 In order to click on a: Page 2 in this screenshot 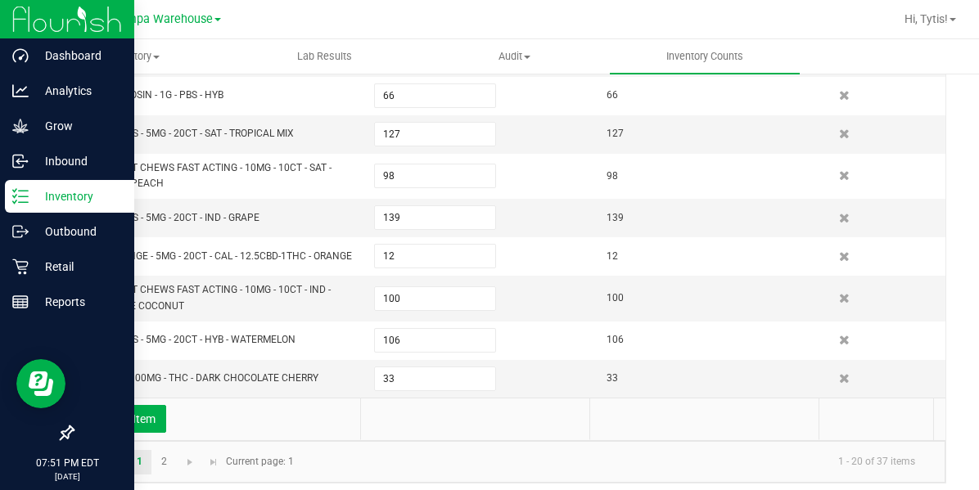, I will do `click(164, 462)`.